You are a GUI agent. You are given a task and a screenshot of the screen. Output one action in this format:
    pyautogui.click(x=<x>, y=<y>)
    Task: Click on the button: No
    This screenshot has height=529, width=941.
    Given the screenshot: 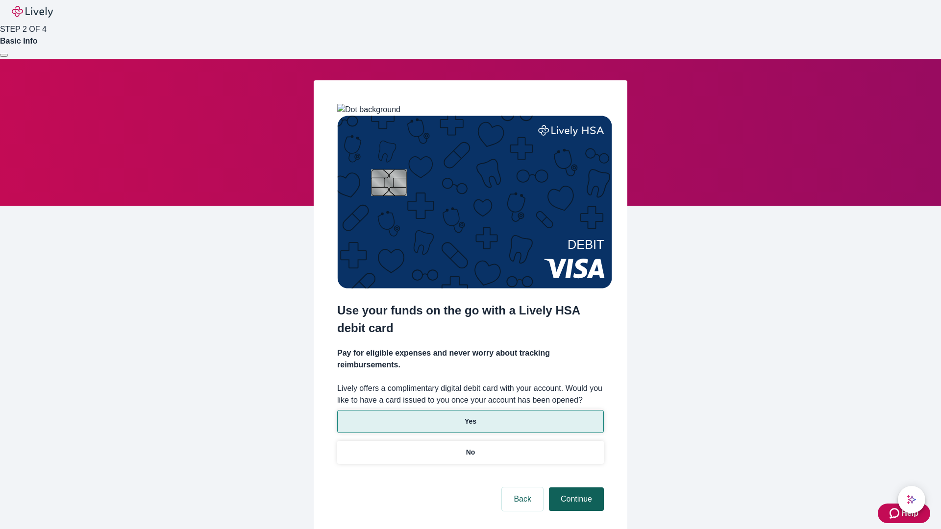 What is the action you would take?
    pyautogui.click(x=471, y=453)
    